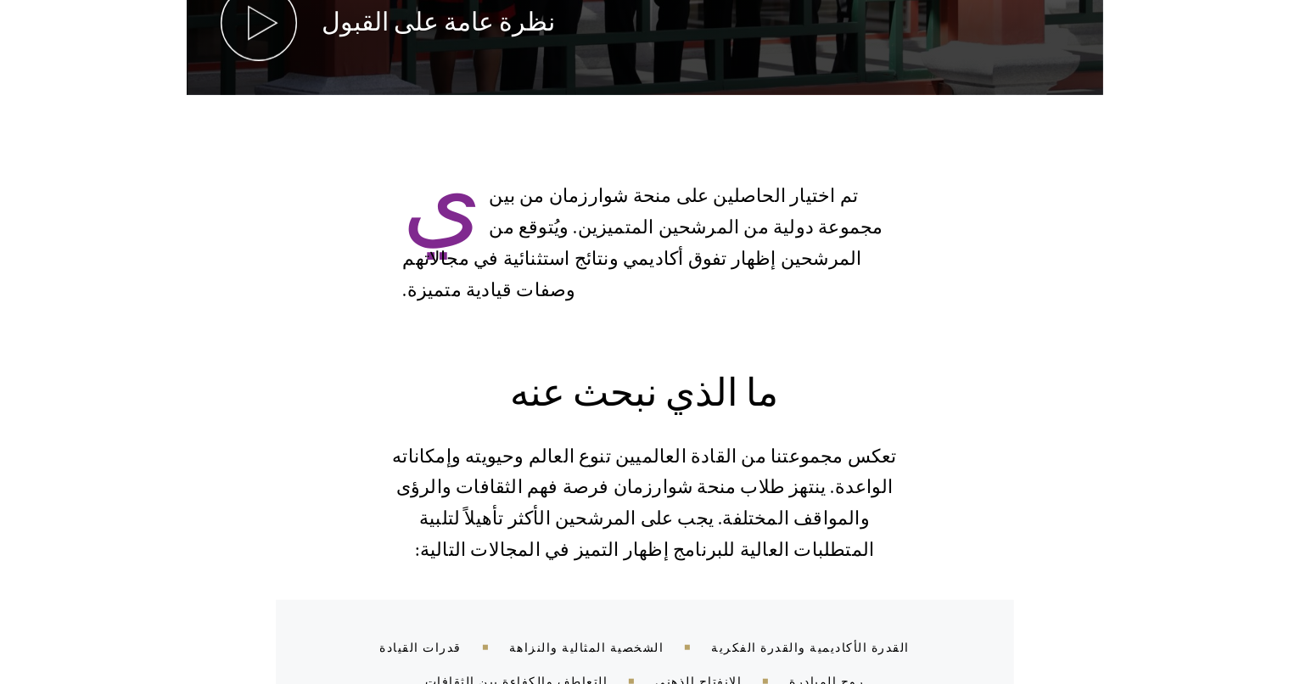 This screenshot has width=1289, height=684. What do you see at coordinates (439, 22) in the screenshot?
I see `font: نظرة عامة على القبول` at bounding box center [439, 22].